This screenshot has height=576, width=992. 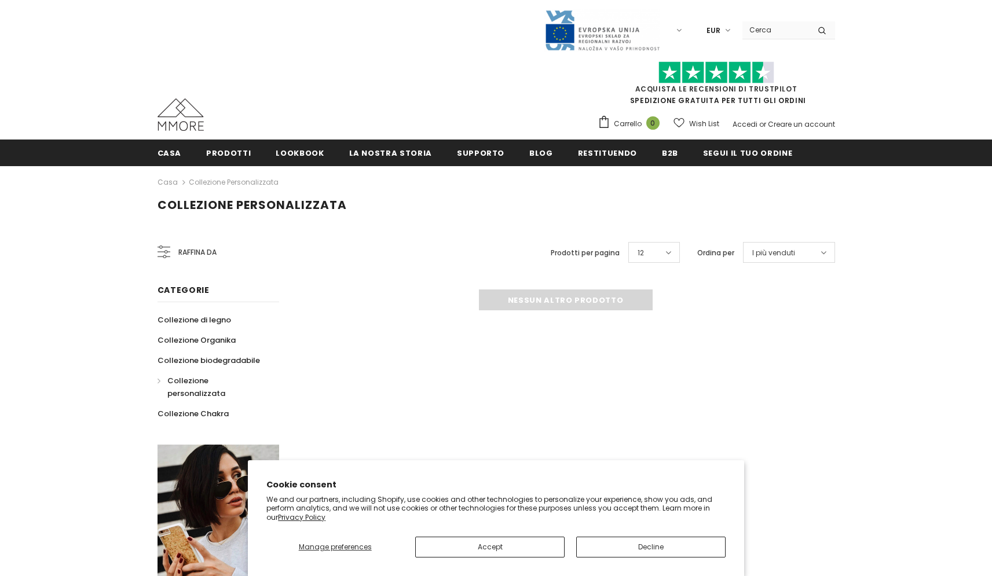 I want to click on a: B2B, so click(x=670, y=152).